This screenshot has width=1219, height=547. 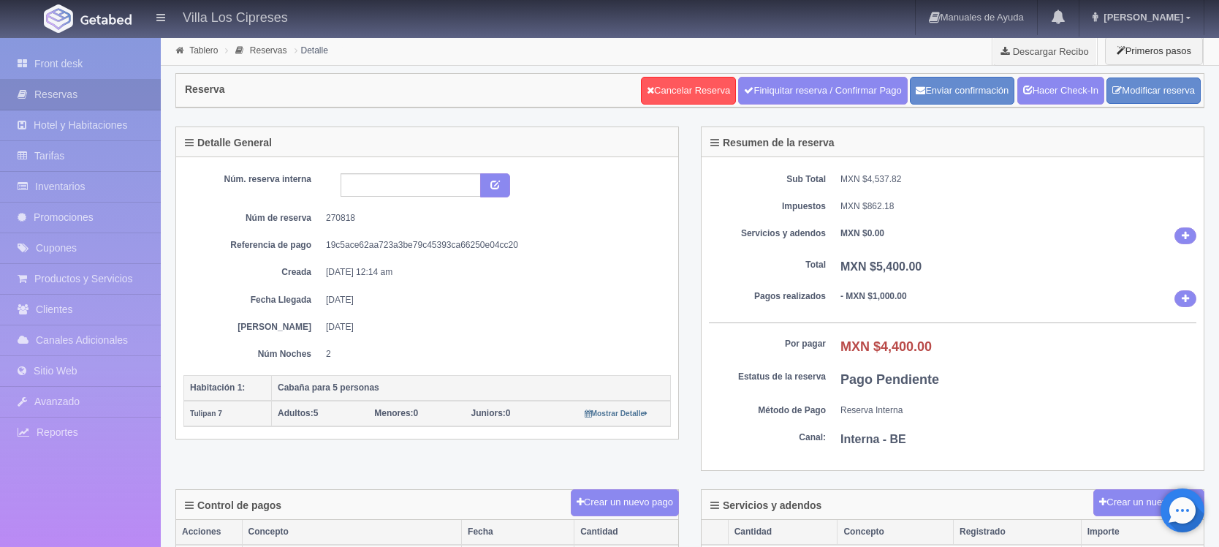 I want to click on strong: Adultos:, so click(x=295, y=413).